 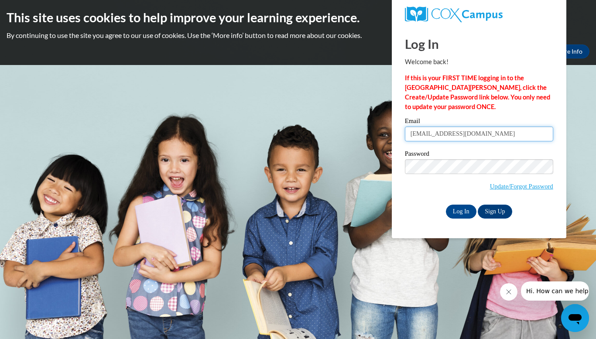 What do you see at coordinates (454, 14) in the screenshot?
I see `img: COX Campus` at bounding box center [454, 14].